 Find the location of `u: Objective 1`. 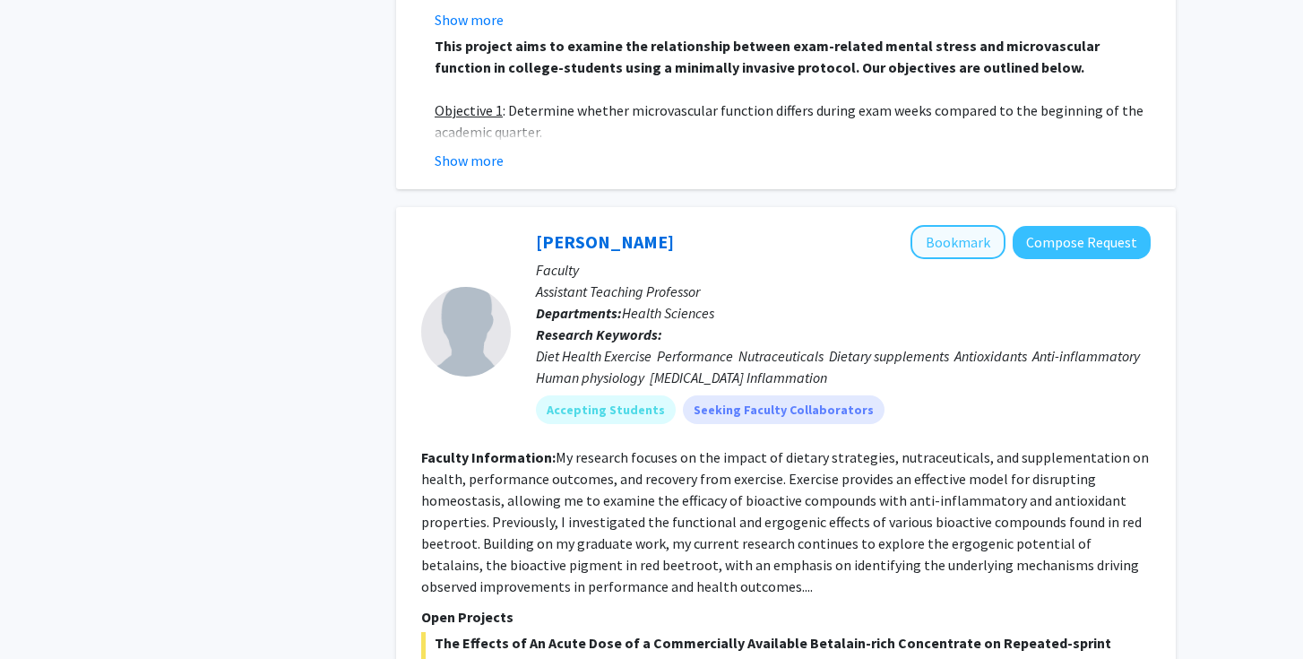

u: Objective 1 is located at coordinates (469, 110).